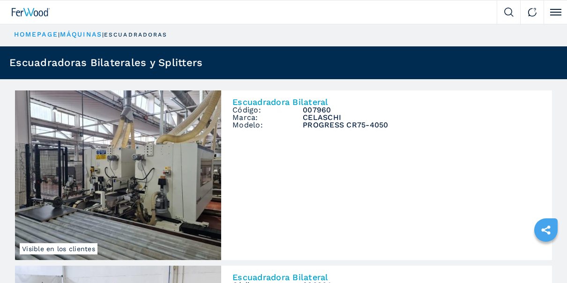  What do you see at coordinates (106, 63) in the screenshot?
I see `h1: Escuadradoras Bilaterales y Splitters` at bounding box center [106, 63].